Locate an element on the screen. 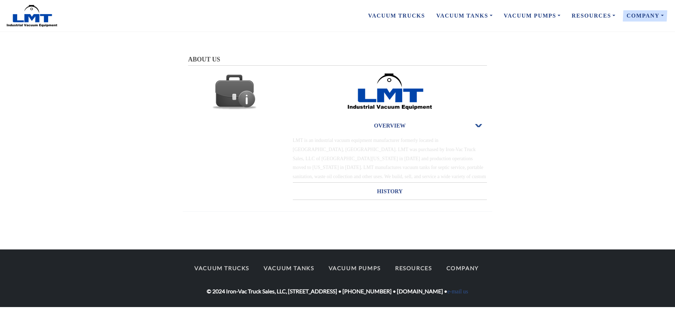  a: HISTORY is located at coordinates (390, 191).